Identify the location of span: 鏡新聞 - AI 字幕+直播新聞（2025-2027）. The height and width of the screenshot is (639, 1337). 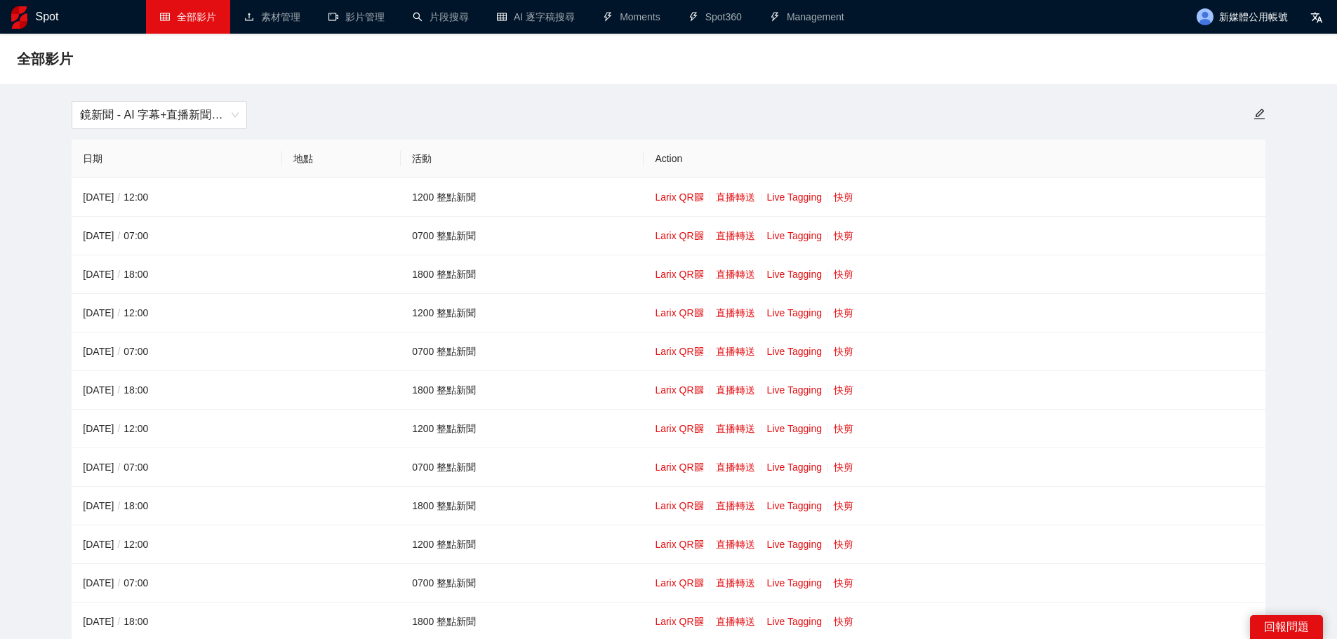
(159, 115).